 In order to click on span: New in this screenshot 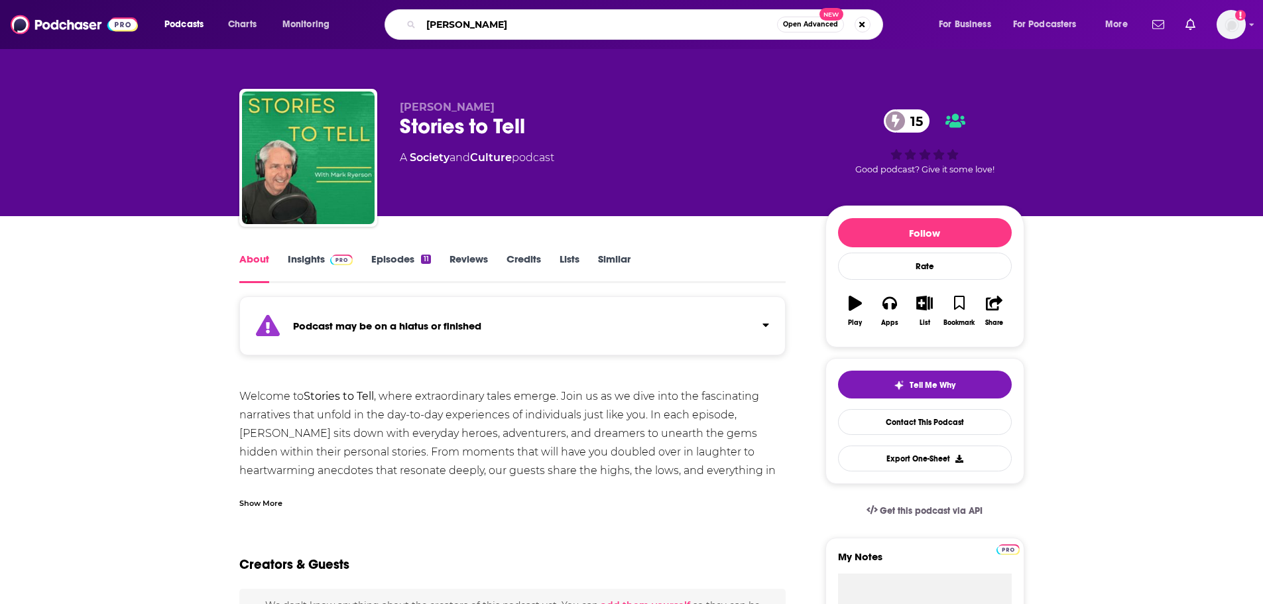, I will do `click(831, 14)`.